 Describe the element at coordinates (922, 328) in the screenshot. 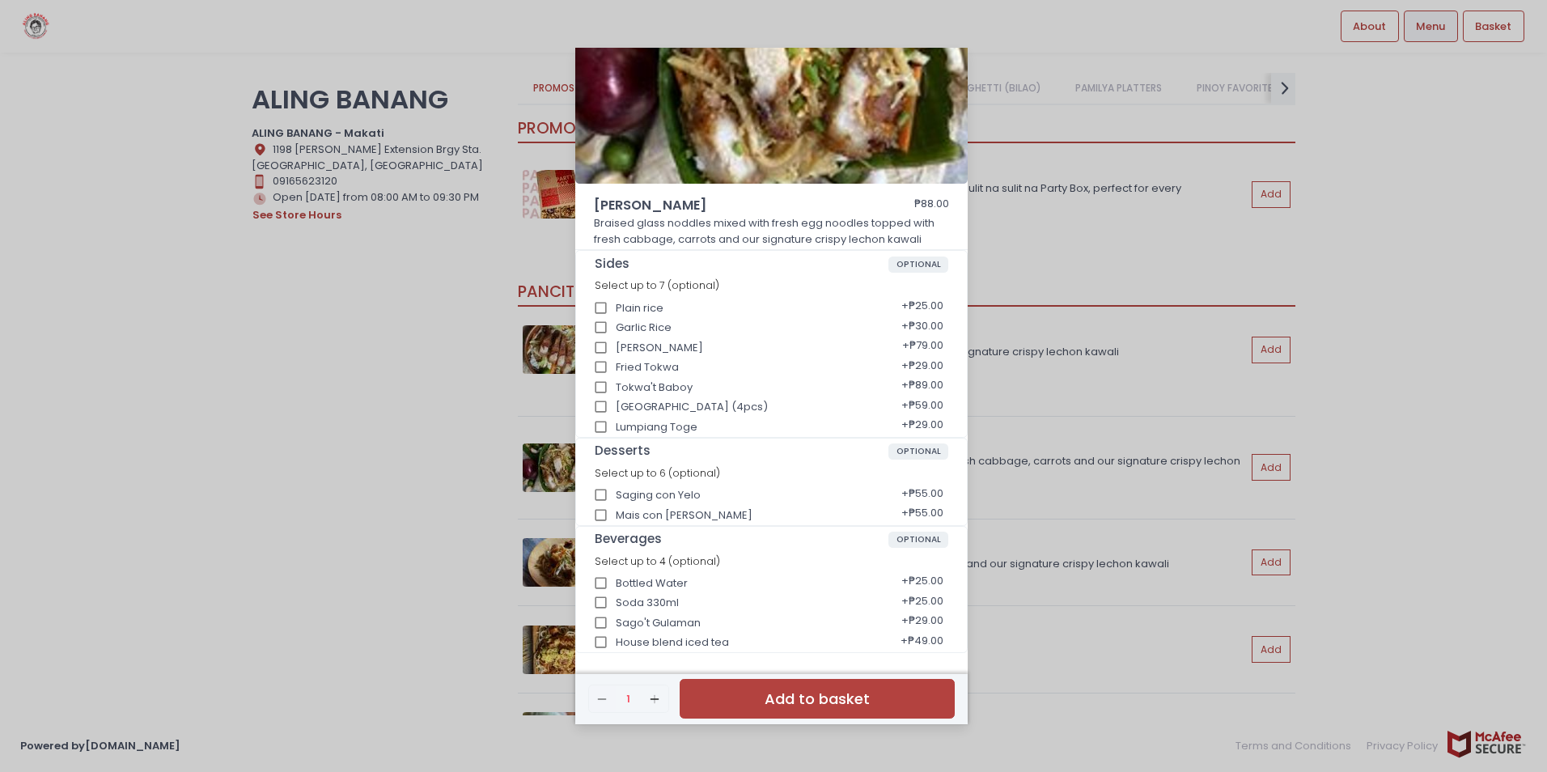

I see `div: + ₱30.00` at that location.